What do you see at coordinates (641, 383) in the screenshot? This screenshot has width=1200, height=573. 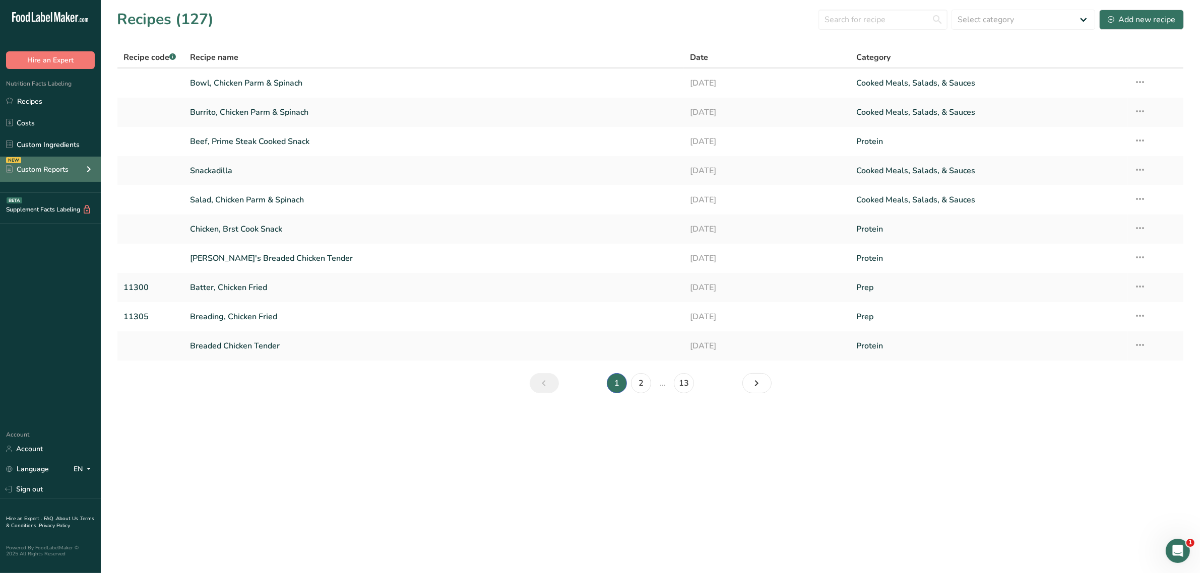 I see `a: Page 2.` at bounding box center [641, 383].